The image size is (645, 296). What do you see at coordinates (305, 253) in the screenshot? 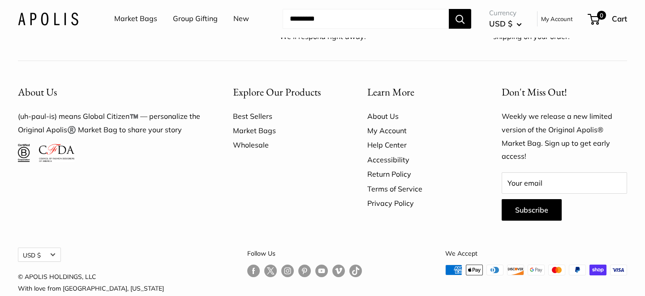
I see `p: Follow Us` at bounding box center [305, 253].